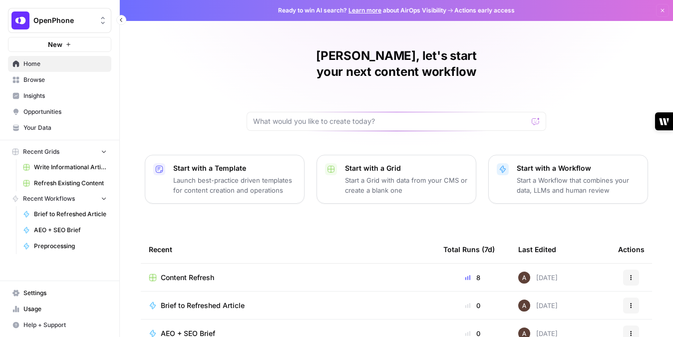 The height and width of the screenshot is (337, 673). Describe the element at coordinates (70, 167) in the screenshot. I see `span: Write Informational Article` at that location.